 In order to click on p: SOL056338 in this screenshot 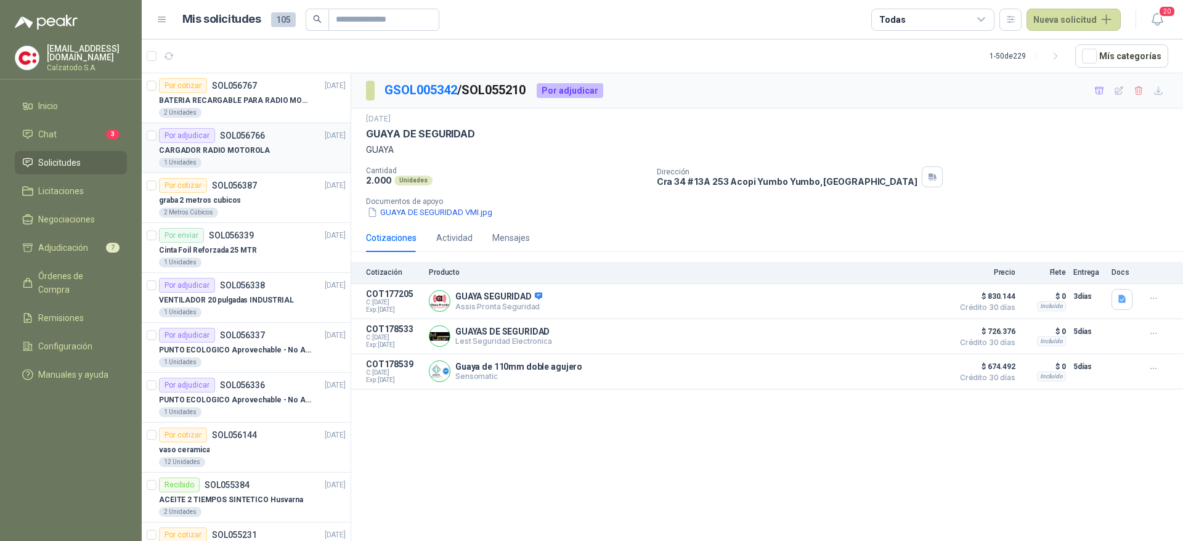, I will do `click(242, 285)`.